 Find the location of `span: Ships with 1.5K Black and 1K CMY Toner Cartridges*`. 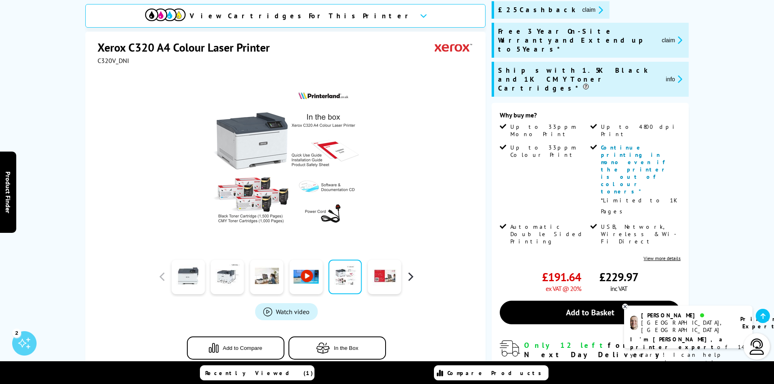

span: Ships with 1.5K Black and 1K CMY Toner Cartridges* is located at coordinates (578, 79).